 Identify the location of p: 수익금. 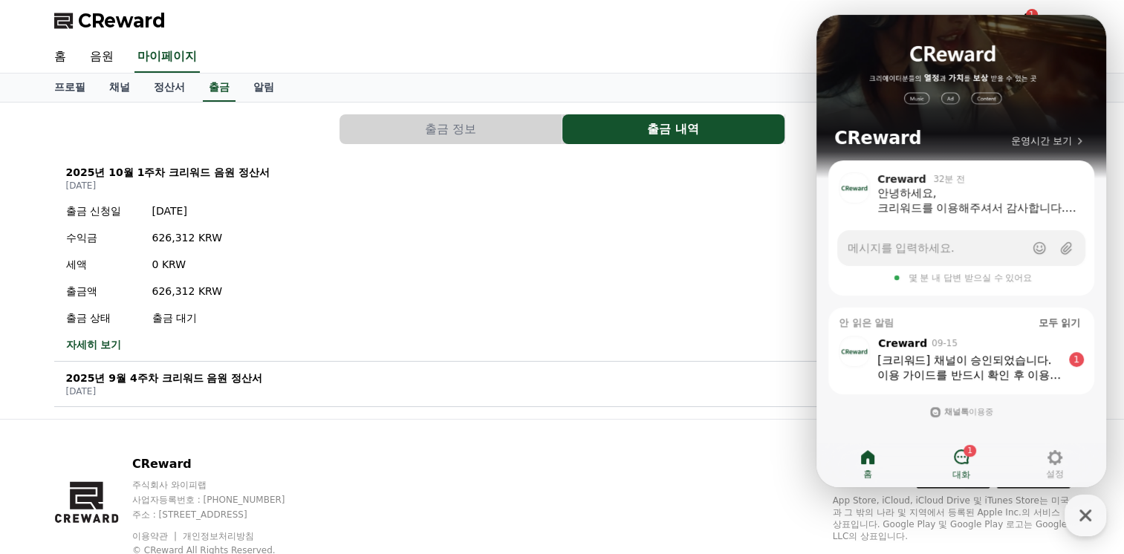
(103, 238).